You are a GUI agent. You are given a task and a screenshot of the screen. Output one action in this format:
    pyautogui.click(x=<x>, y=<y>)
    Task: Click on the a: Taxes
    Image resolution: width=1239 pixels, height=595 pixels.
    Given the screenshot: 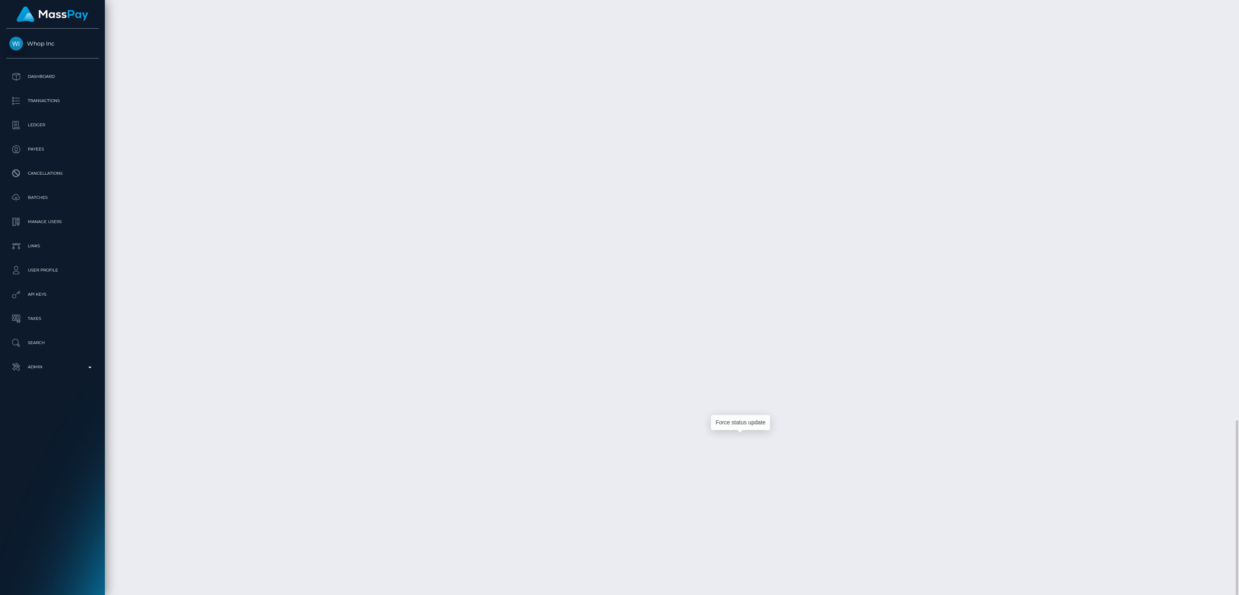 What is the action you would take?
    pyautogui.click(x=52, y=319)
    